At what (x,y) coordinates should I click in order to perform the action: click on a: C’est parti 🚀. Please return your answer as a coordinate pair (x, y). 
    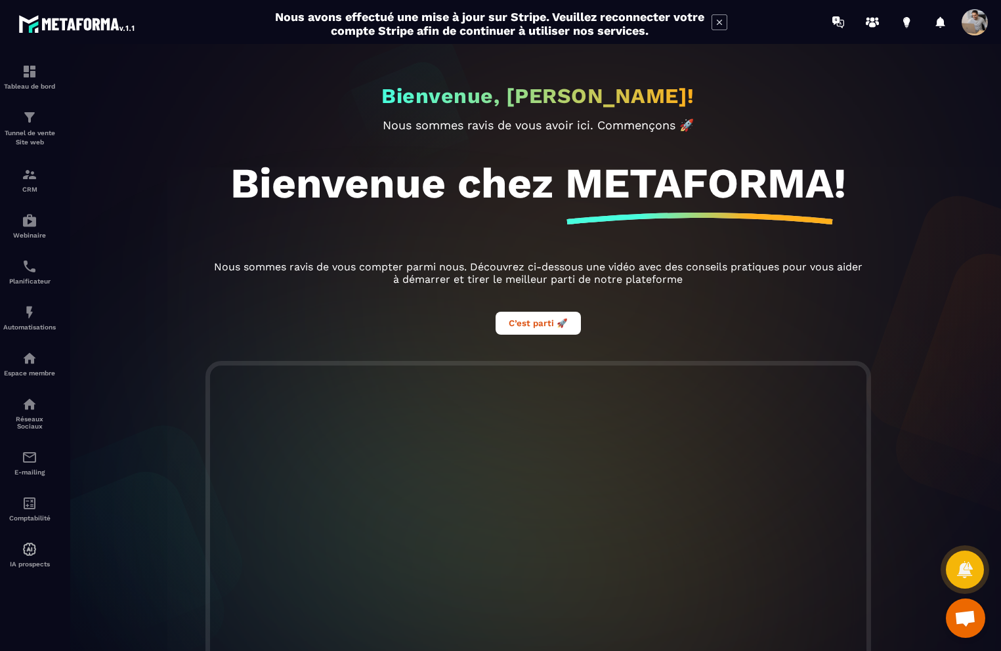
    Looking at the image, I should click on (538, 322).